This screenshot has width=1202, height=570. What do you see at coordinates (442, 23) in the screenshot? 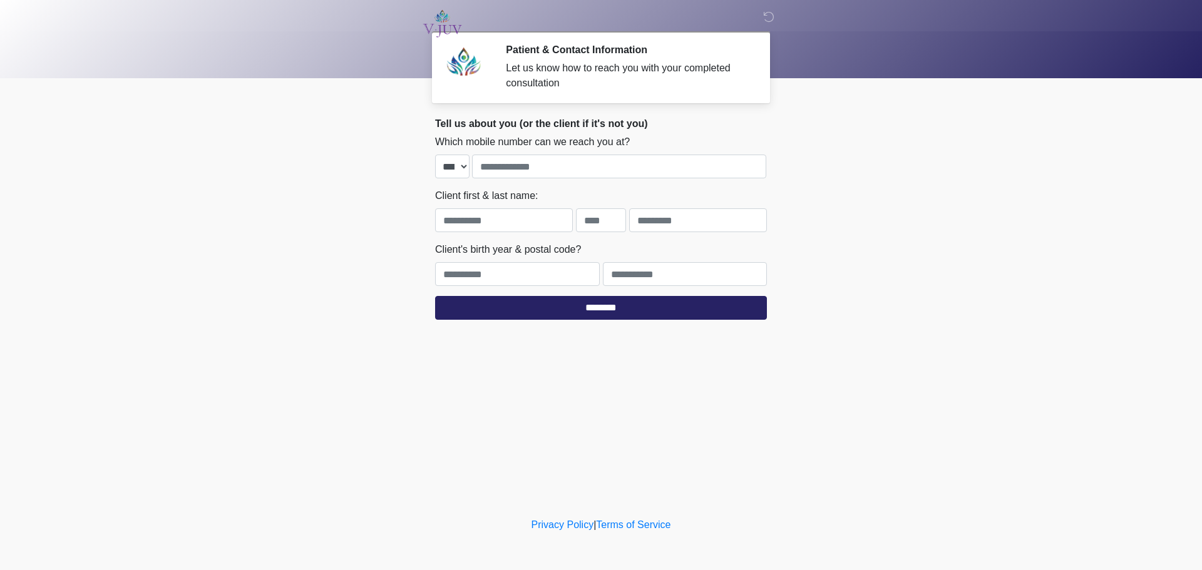
I see `img: VJUV Logo` at bounding box center [442, 23].